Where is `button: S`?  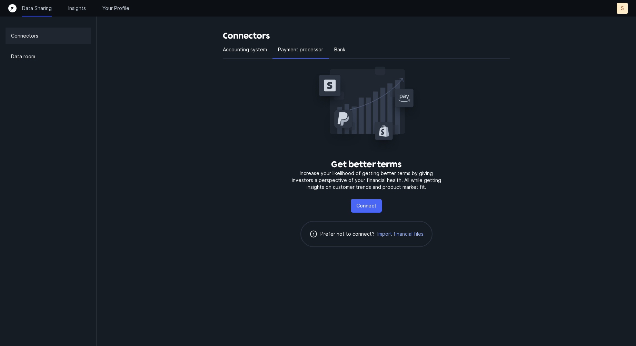
button: S is located at coordinates (622, 8).